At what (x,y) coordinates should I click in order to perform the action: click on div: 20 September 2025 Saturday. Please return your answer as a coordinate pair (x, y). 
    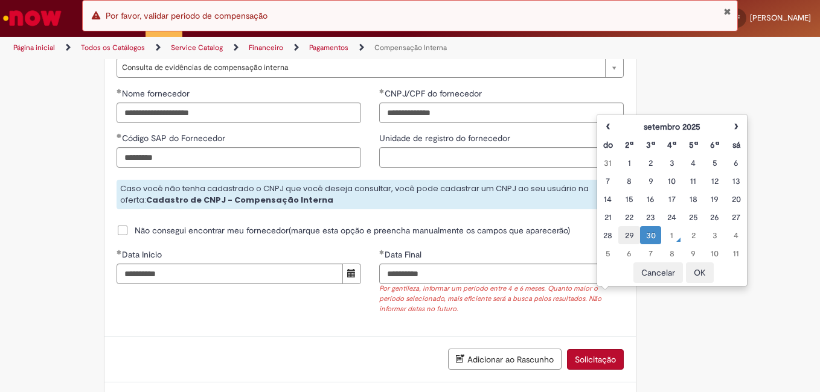
    Looking at the image, I should click on (736, 199).